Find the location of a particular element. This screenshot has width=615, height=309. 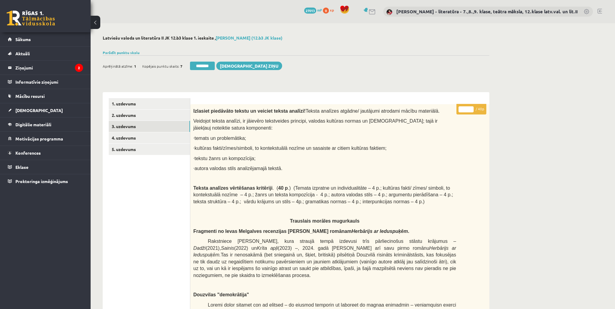

span: 7 is located at coordinates (181, 66).